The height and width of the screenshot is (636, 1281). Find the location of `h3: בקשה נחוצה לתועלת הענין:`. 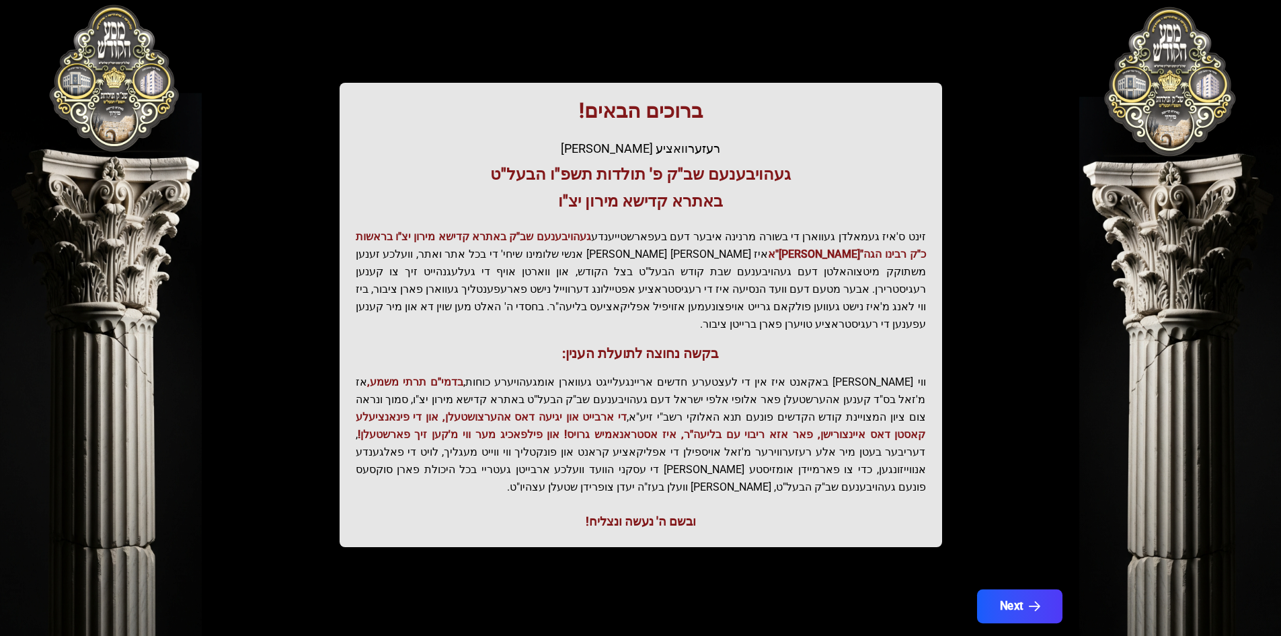

h3: בקשה נחוצה לתועלת הענין: is located at coordinates (641, 353).